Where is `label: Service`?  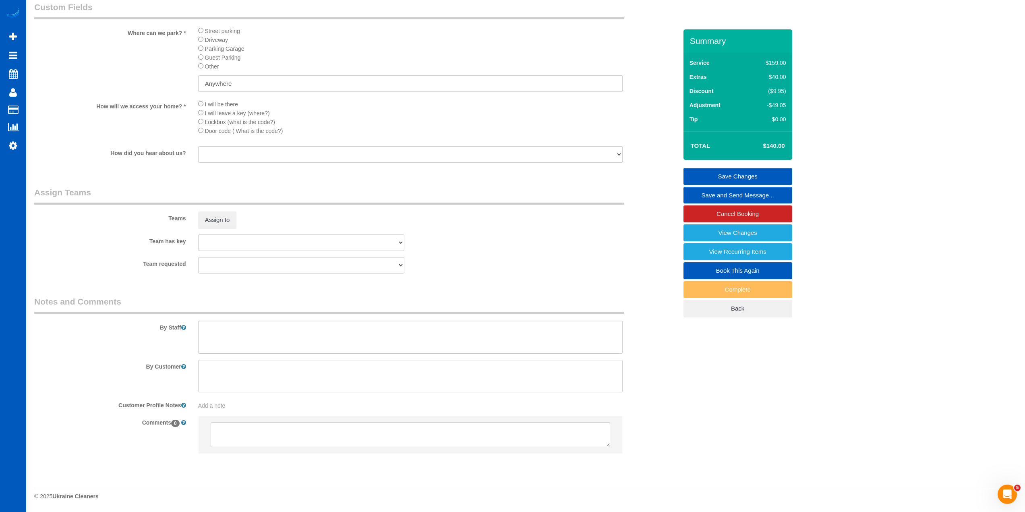 label: Service is located at coordinates (700, 63).